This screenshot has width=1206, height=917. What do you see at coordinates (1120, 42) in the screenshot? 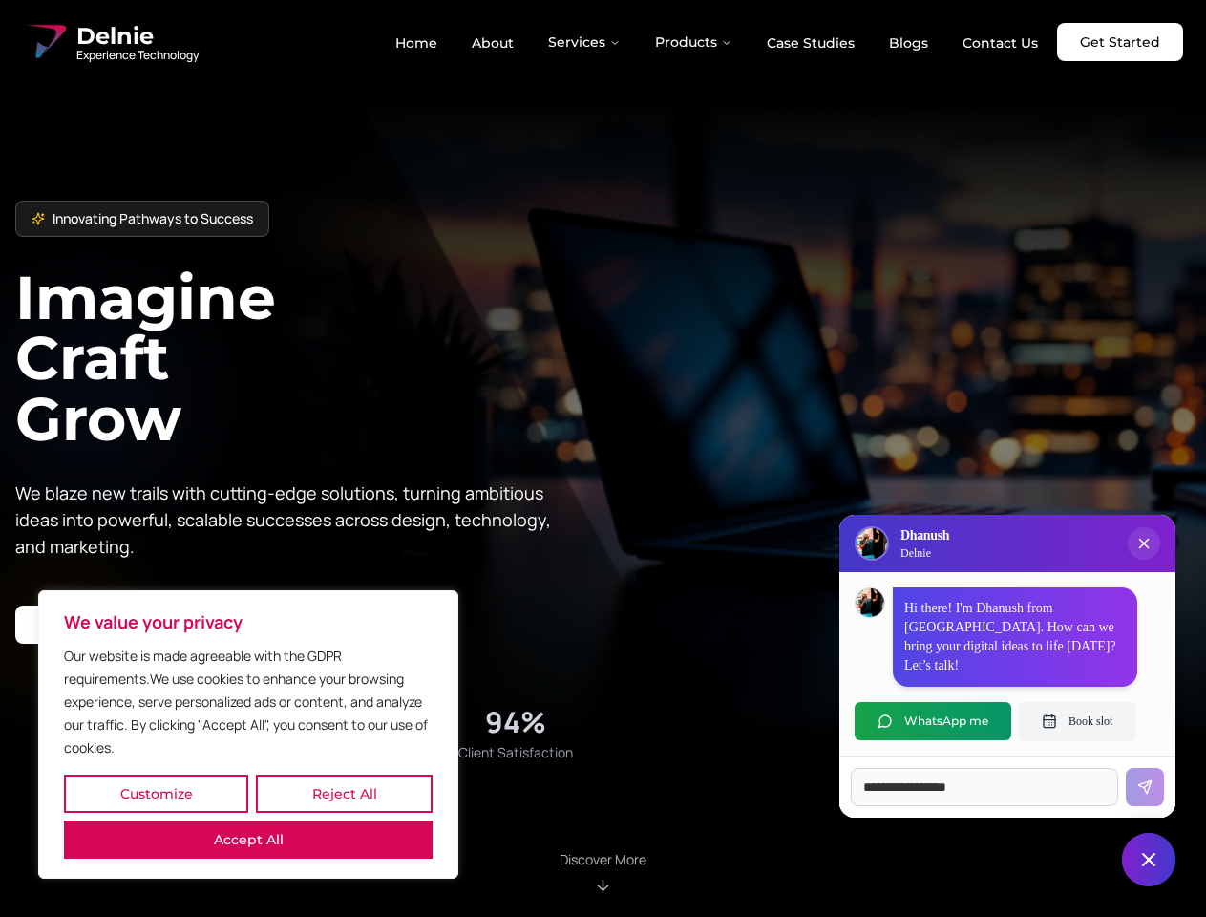
I see `a: Get Started` at bounding box center [1120, 42].